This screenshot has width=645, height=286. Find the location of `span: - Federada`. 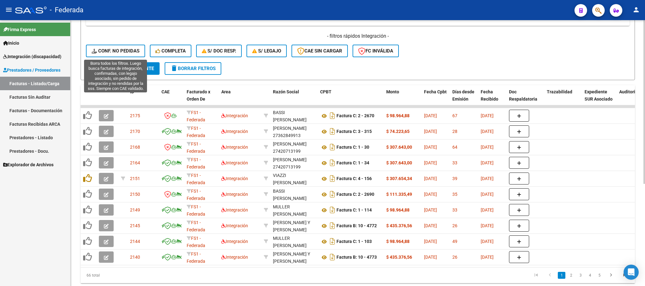

span: - Federada is located at coordinates (66, 10).